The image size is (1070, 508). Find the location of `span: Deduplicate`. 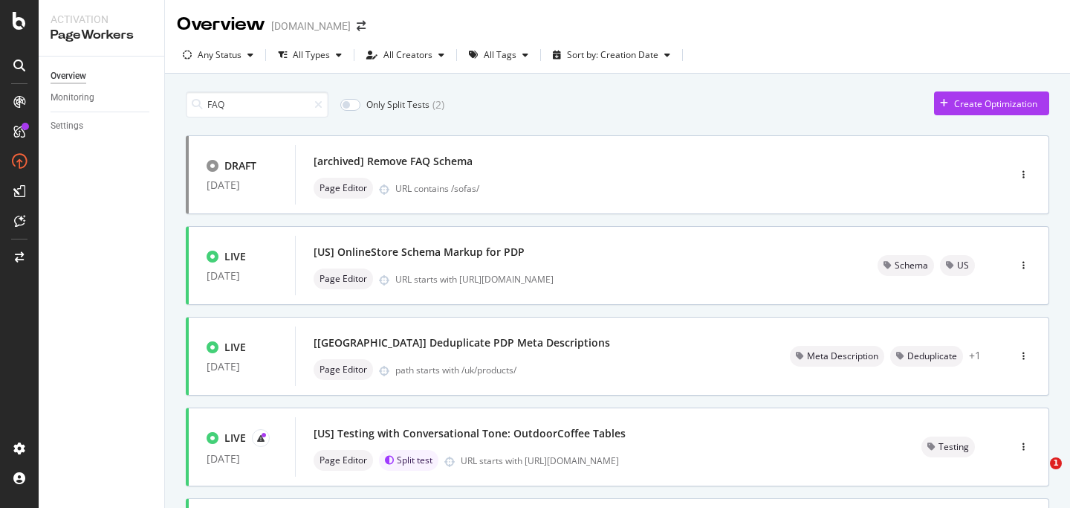

span: Deduplicate is located at coordinates (932, 356).